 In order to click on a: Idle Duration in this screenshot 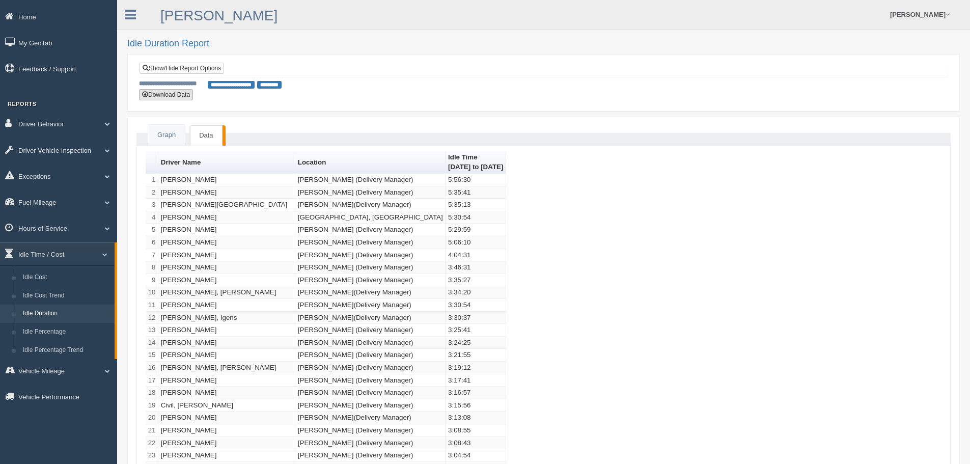, I will do `click(66, 314)`.